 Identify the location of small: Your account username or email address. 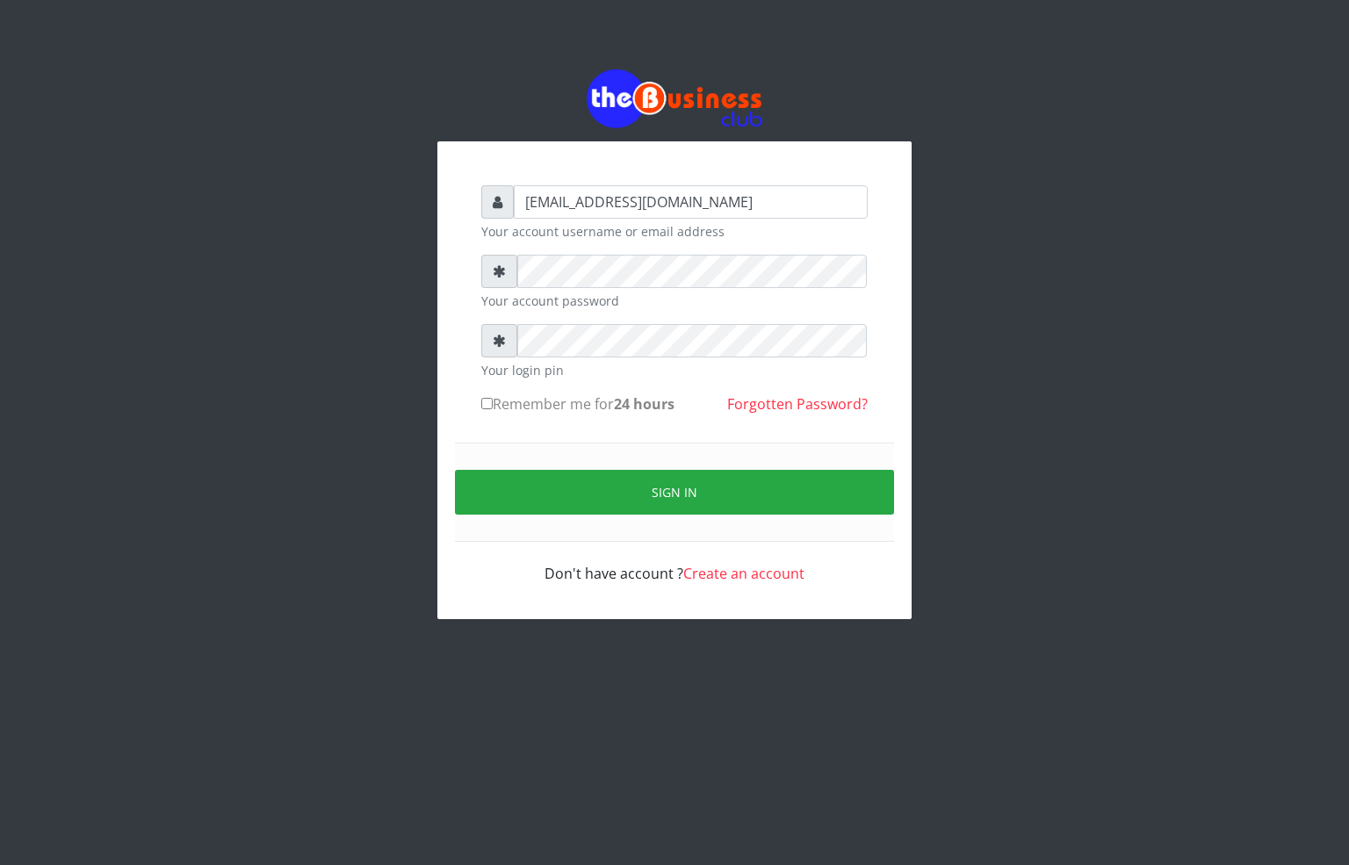
(674, 231).